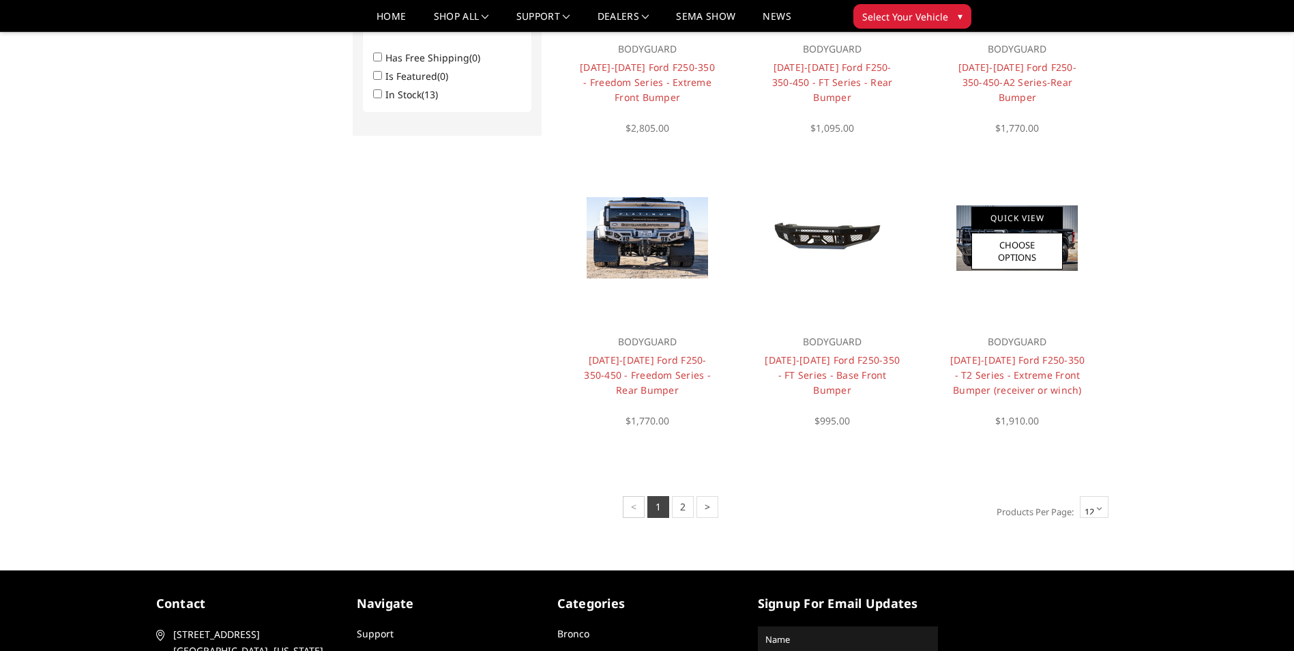 This screenshot has width=1294, height=651. I want to click on h5: Categories, so click(647, 603).